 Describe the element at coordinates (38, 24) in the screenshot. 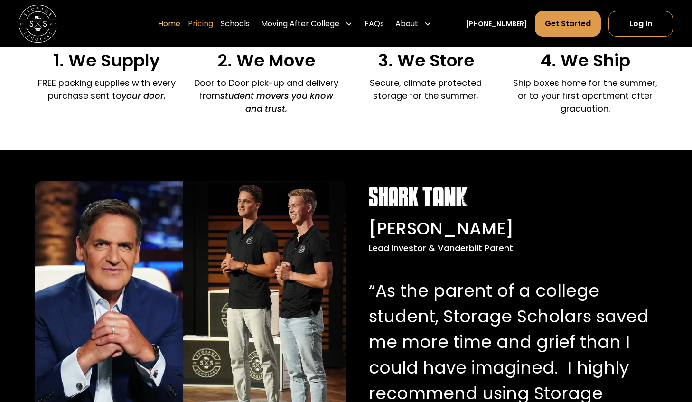

I see `img: Storage Scholars main logo` at that location.